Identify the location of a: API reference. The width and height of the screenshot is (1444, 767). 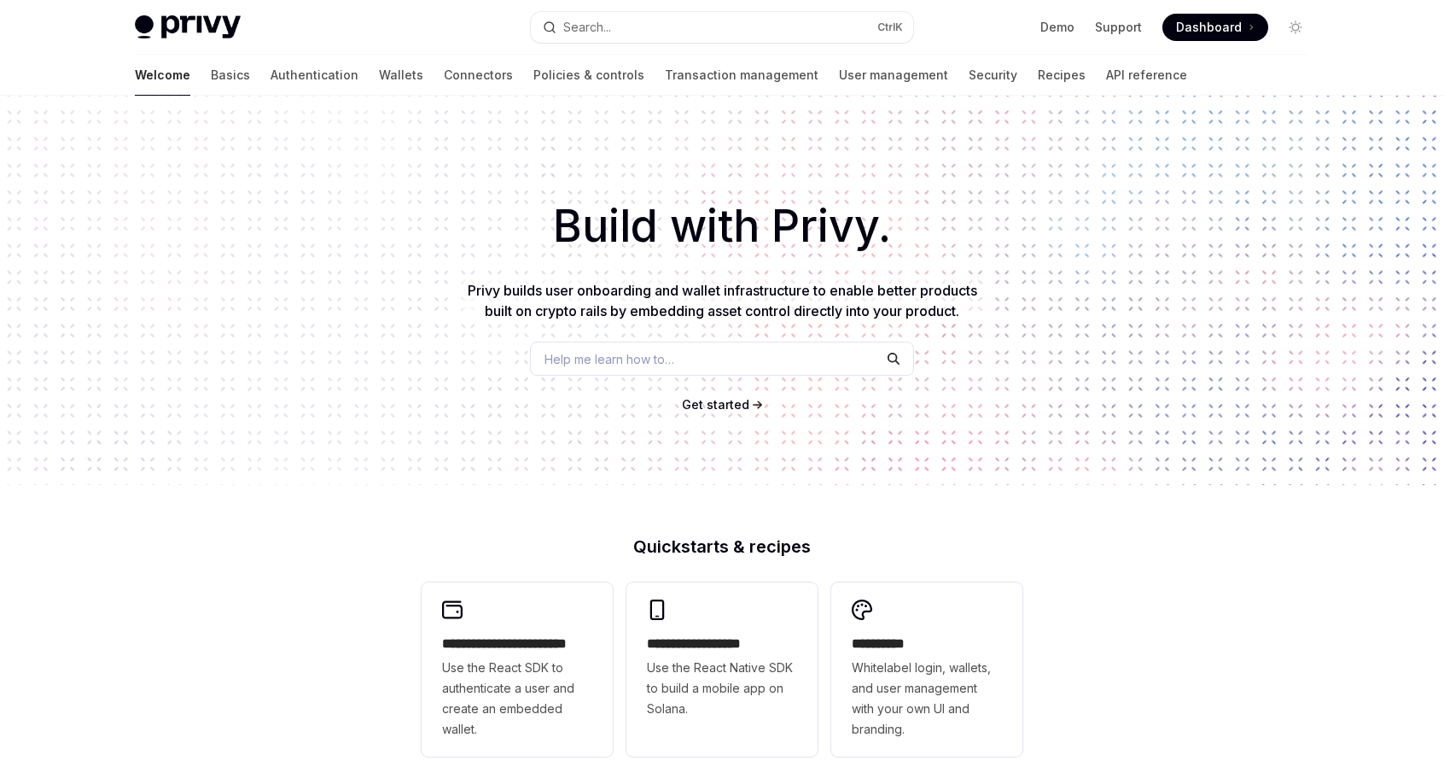
(1146, 75).